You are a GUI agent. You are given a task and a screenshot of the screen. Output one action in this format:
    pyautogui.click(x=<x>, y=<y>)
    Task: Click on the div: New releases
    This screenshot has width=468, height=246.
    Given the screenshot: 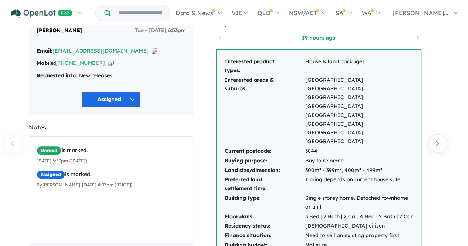 What is the action you would take?
    pyautogui.click(x=111, y=76)
    